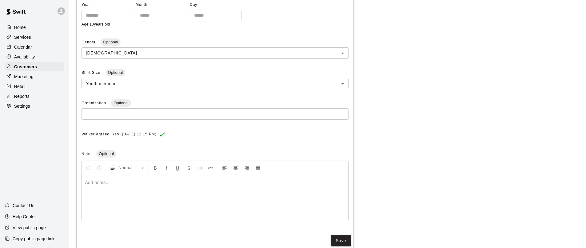 The height and width of the screenshot is (248, 586). I want to click on a: Settings, so click(34, 106).